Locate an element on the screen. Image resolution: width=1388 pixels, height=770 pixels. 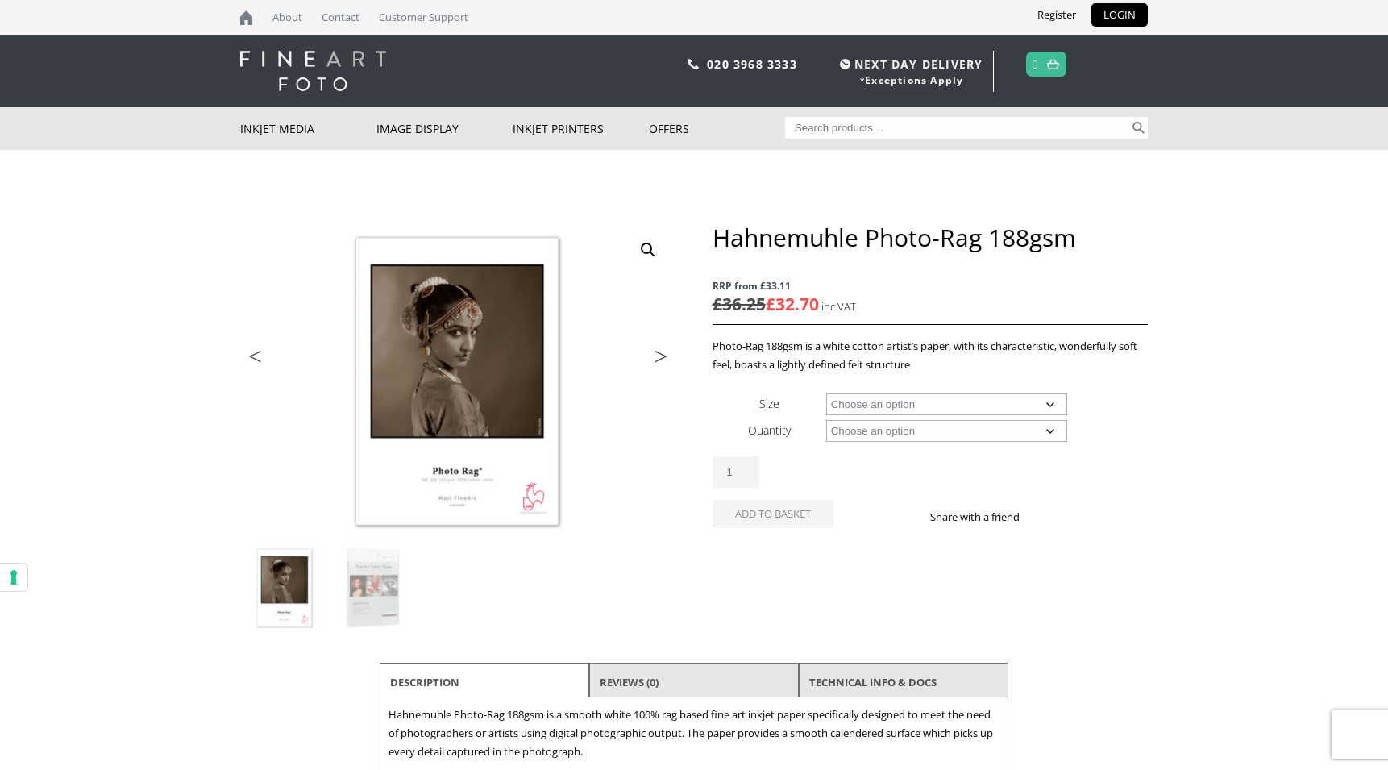
a: Inkjet Printers is located at coordinates (580, 128).